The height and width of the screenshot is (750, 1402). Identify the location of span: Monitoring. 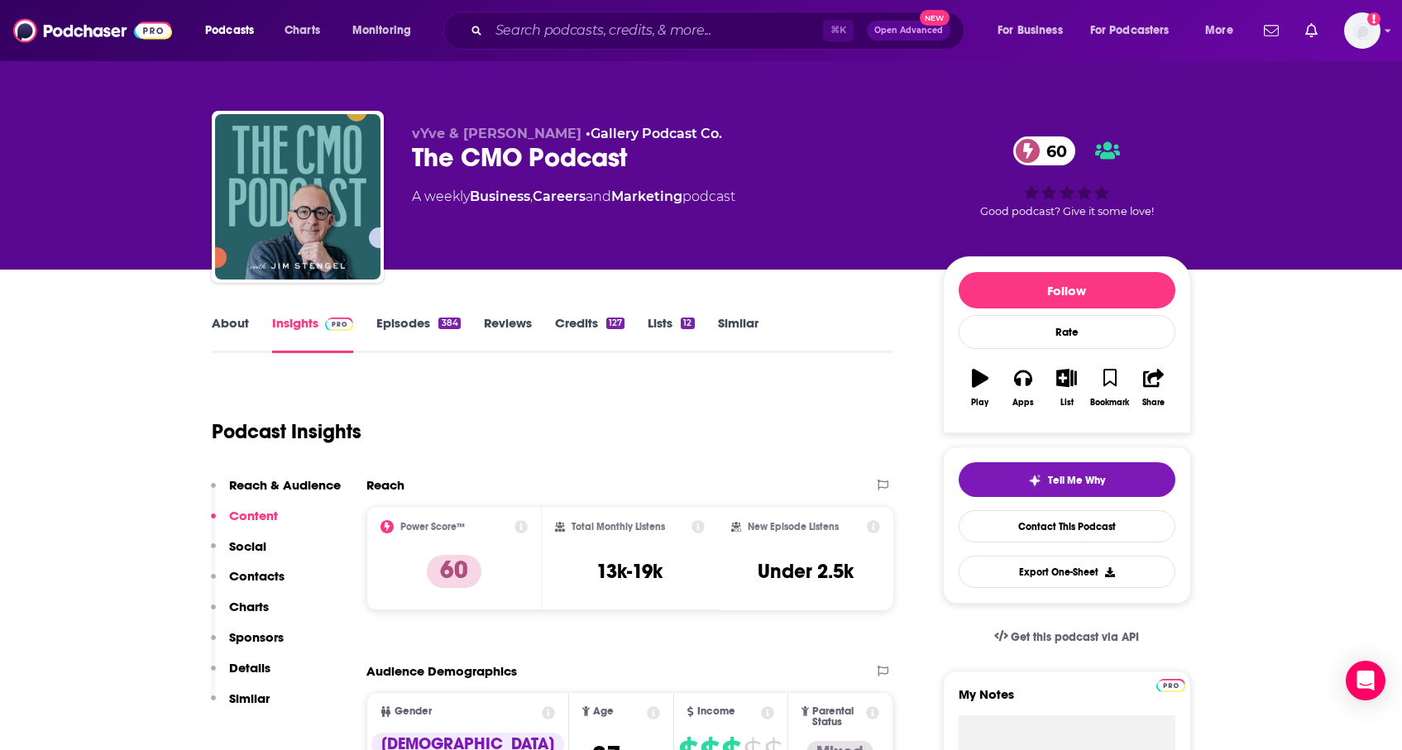
(381, 31).